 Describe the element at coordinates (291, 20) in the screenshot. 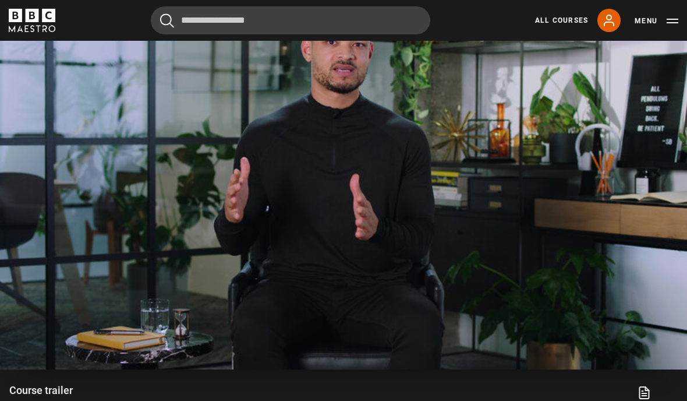

I see `input: Search` at that location.